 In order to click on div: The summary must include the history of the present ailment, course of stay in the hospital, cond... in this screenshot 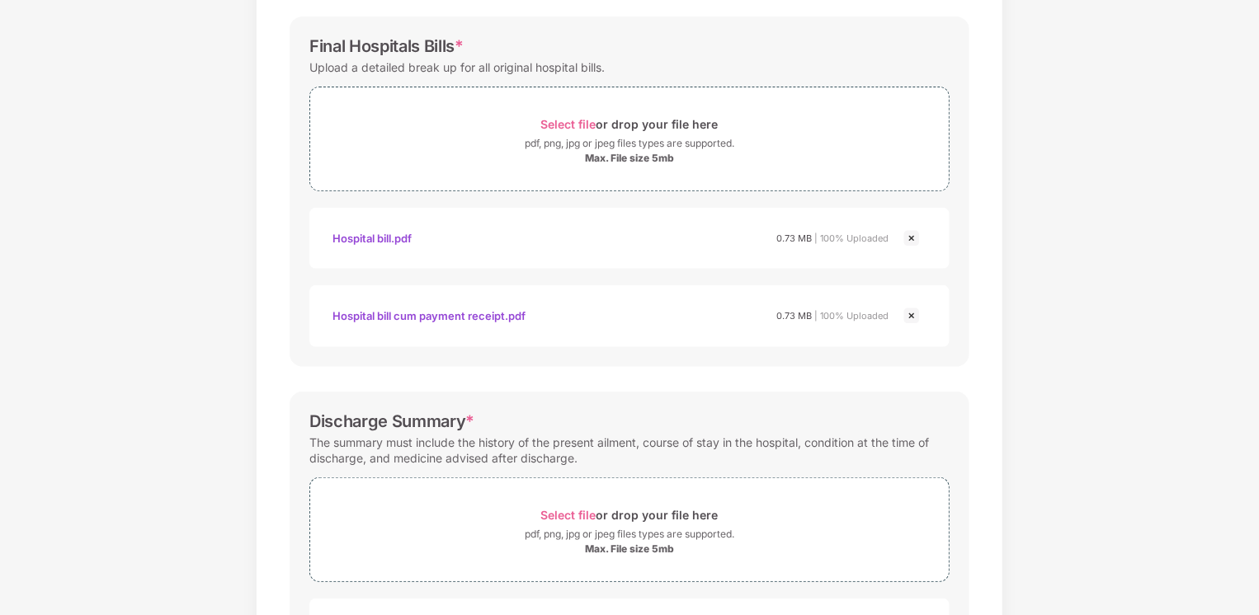, I will do `click(629, 450)`.